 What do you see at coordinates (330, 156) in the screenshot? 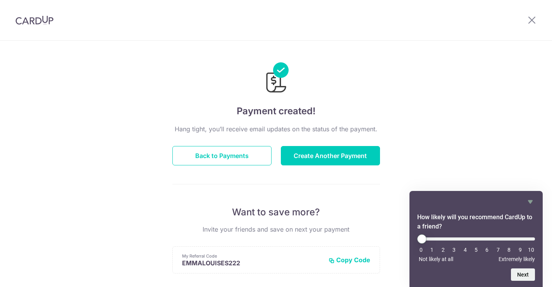
I see `button: Create Another Payment` at bounding box center [330, 156].